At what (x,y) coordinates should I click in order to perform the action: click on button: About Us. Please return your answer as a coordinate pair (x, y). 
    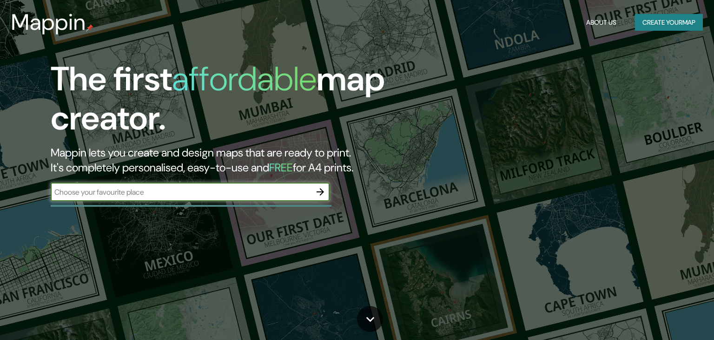
    Looking at the image, I should click on (601, 22).